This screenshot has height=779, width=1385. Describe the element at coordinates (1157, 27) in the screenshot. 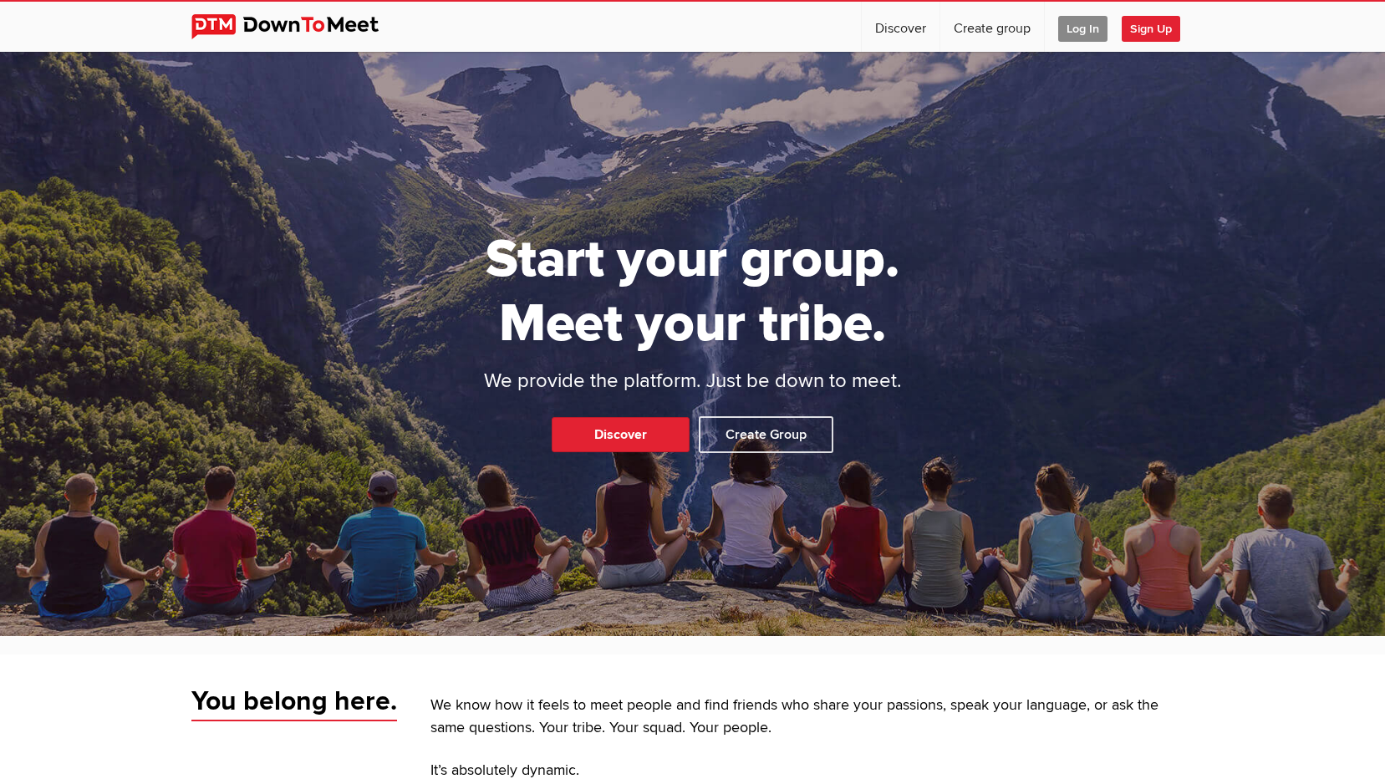

I see `a: Sign Up` at that location.